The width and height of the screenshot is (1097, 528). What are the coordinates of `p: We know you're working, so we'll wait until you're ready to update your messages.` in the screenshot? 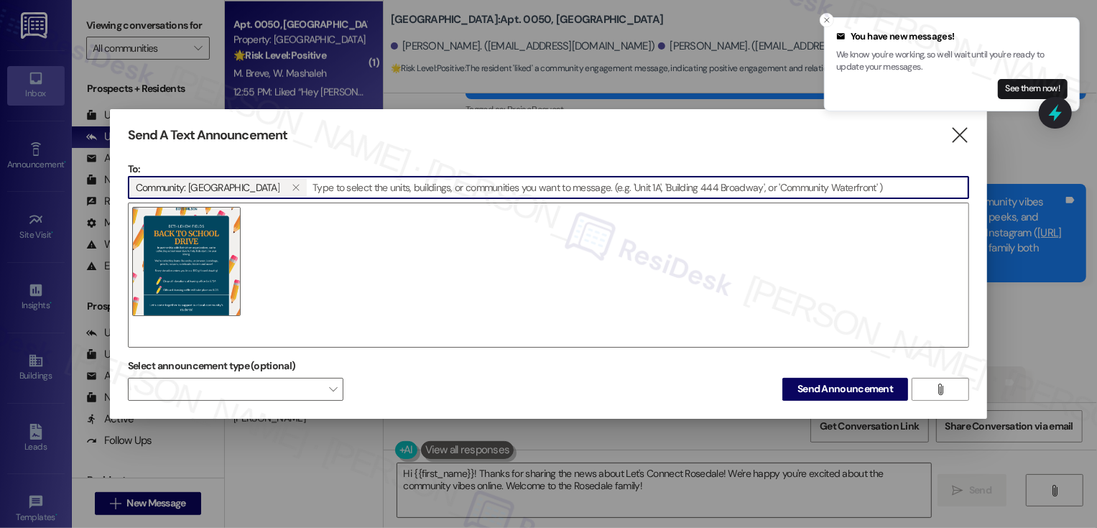 It's located at (952, 61).